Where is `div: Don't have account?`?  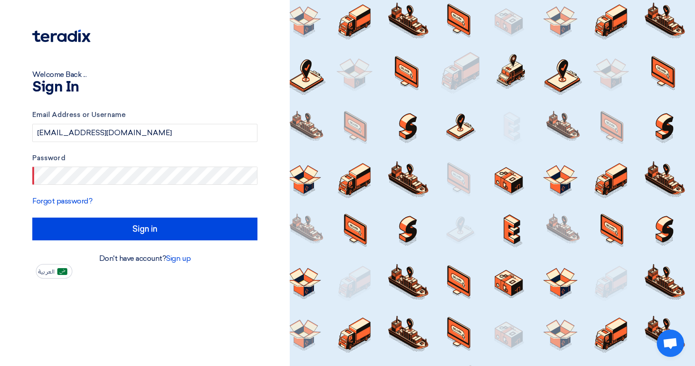
div: Don't have account? is located at coordinates (145, 258).